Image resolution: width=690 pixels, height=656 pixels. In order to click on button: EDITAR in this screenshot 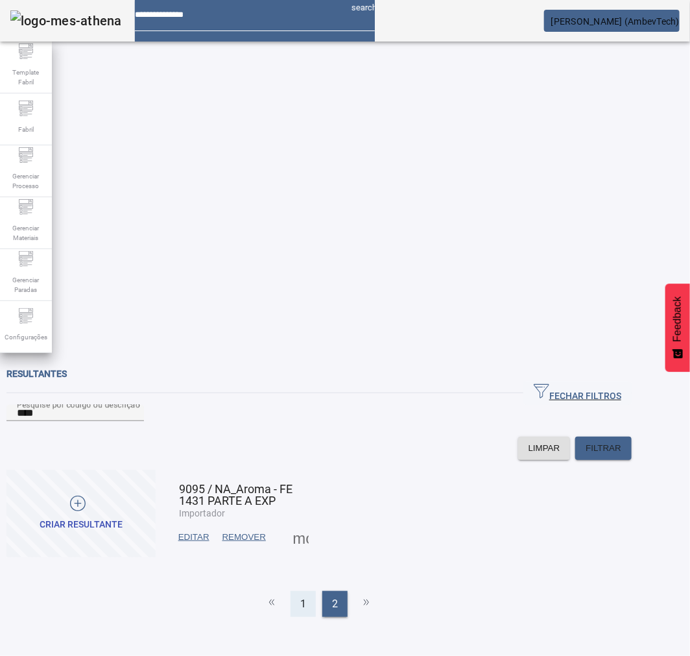, I will do `click(194, 537)`.